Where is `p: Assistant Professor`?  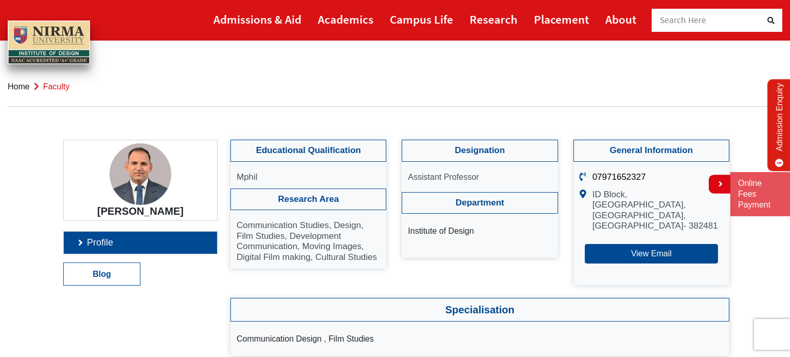
p: Assistant Professor is located at coordinates (479, 177).